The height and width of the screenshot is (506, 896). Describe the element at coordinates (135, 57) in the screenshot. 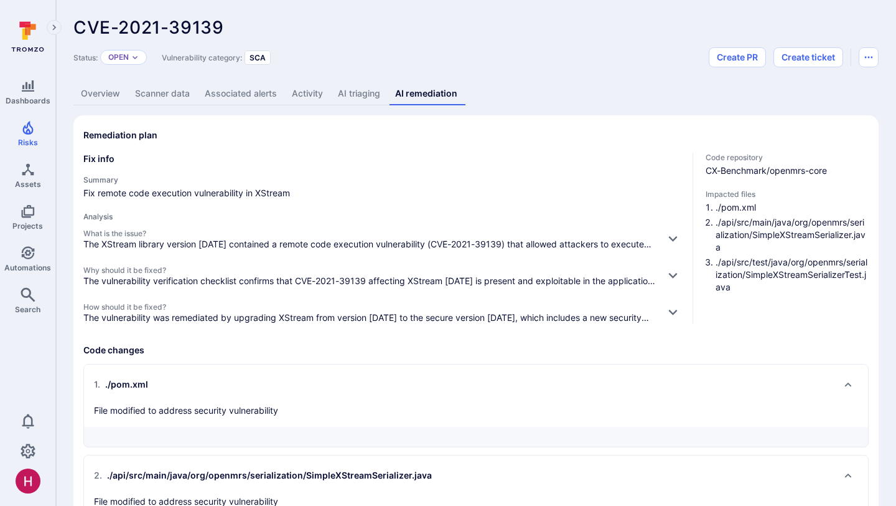

I see `button: Expand dropdown` at that location.